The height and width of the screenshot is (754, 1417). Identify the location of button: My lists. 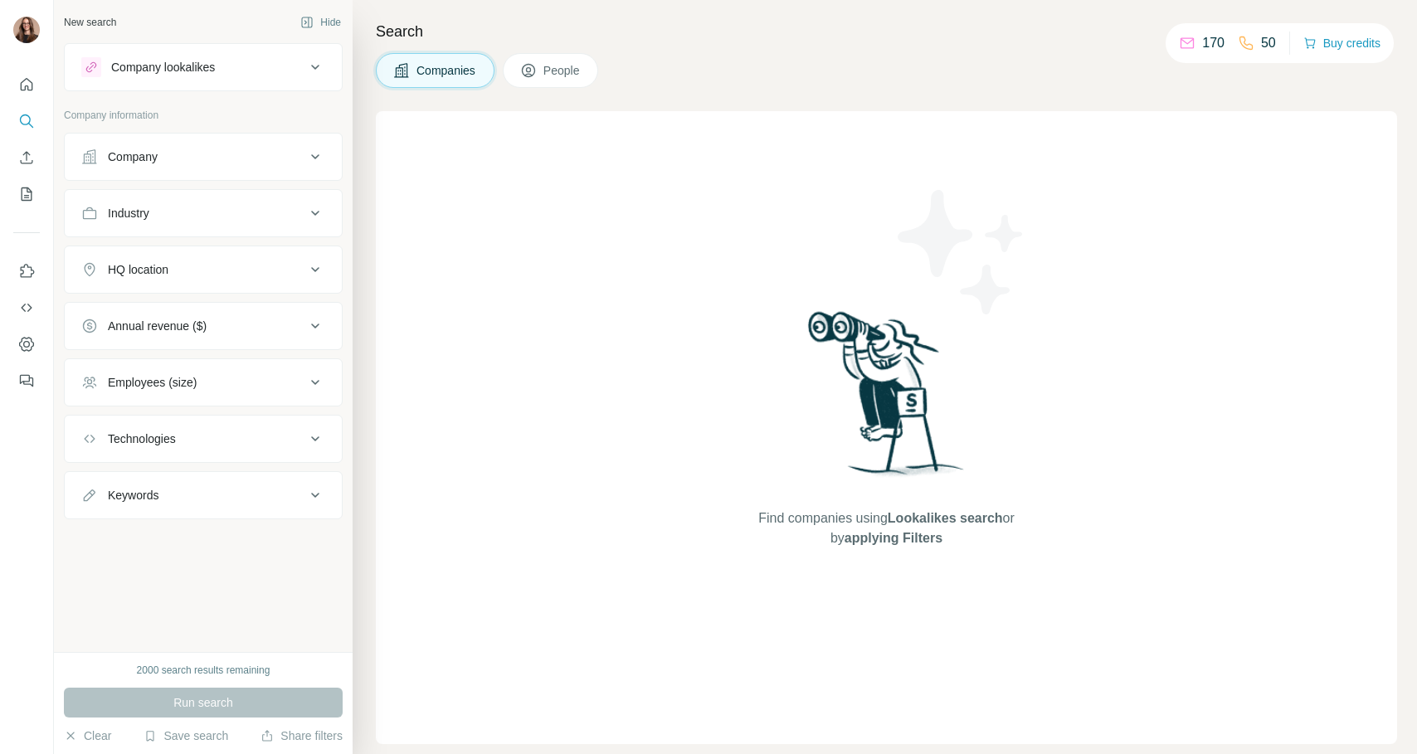
(27, 194).